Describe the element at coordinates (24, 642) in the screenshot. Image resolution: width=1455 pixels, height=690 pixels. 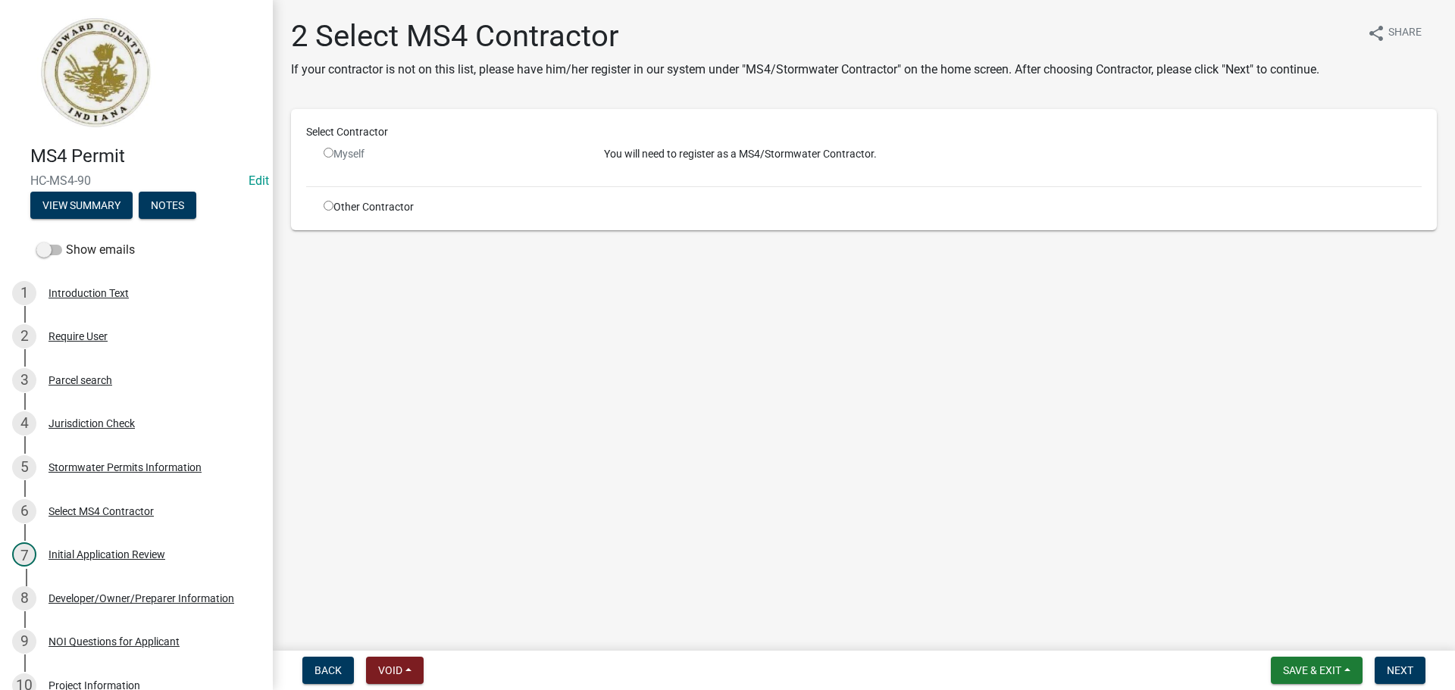
I see `div: 9` at that location.